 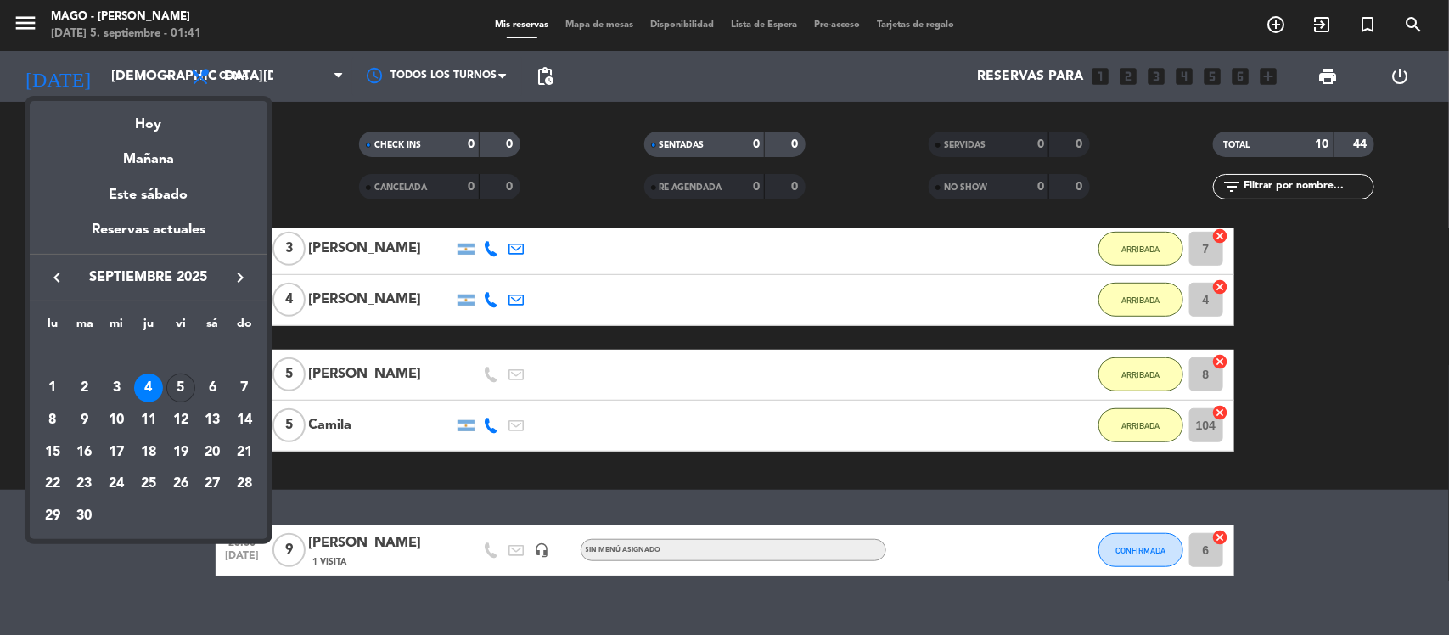 What do you see at coordinates (181, 452) in the screenshot?
I see `td: 19 de septiembre de 2025` at bounding box center [181, 452].